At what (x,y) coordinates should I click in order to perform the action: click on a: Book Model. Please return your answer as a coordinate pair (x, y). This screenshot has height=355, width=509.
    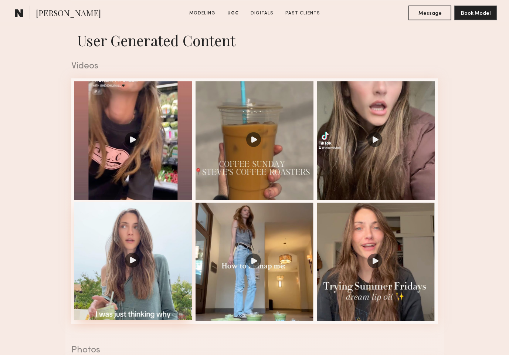
    Looking at the image, I should click on (476, 13).